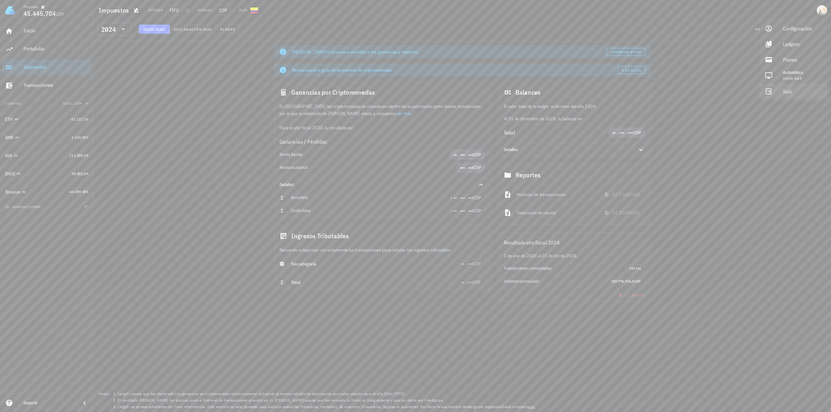 This screenshot has width=831, height=412. Describe the element at coordinates (9, 138) in the screenshot. I see `div: BNB` at that location.